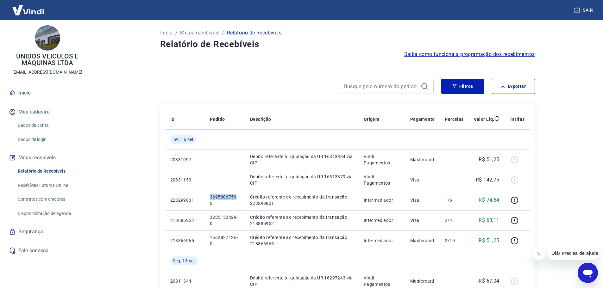 Image resolution: width=603 pixels, height=288 pixels. What do you see at coordinates (302, 221) in the screenshot?
I see `p: Crédito referente ao recebimento da transação 218885952` at bounding box center [302, 221].